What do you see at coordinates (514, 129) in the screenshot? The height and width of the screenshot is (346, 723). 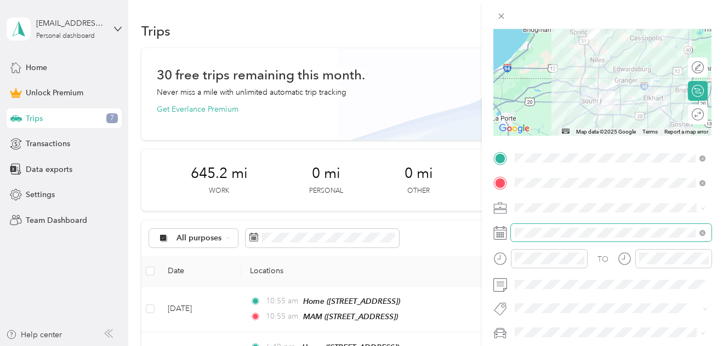 I see `img: Google` at bounding box center [514, 129].